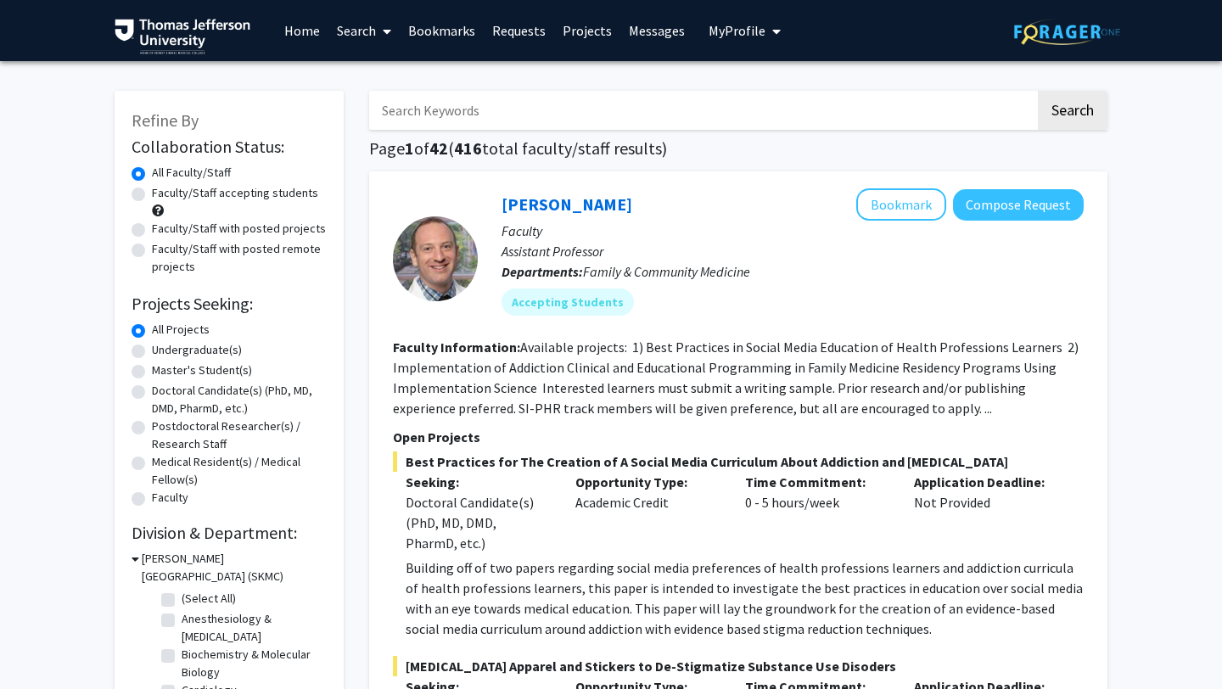  I want to click on p: Building off of two papers regarding social media preferences of health professions learners and ..., so click(744, 598).